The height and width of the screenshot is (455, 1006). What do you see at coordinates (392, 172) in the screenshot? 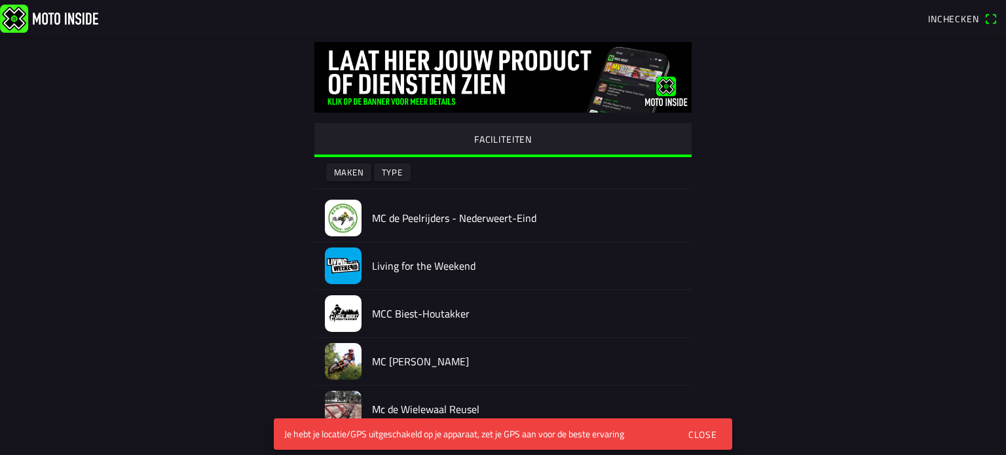
I see `ion-button: Type` at bounding box center [392, 172].